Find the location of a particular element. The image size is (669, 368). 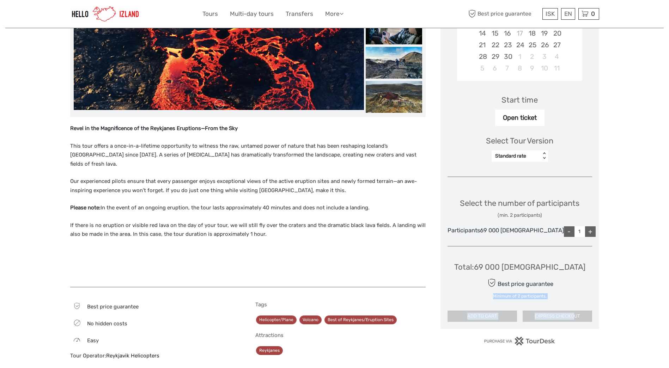

div: Choose Monday, September 15th, 2025 is located at coordinates (495, 33).